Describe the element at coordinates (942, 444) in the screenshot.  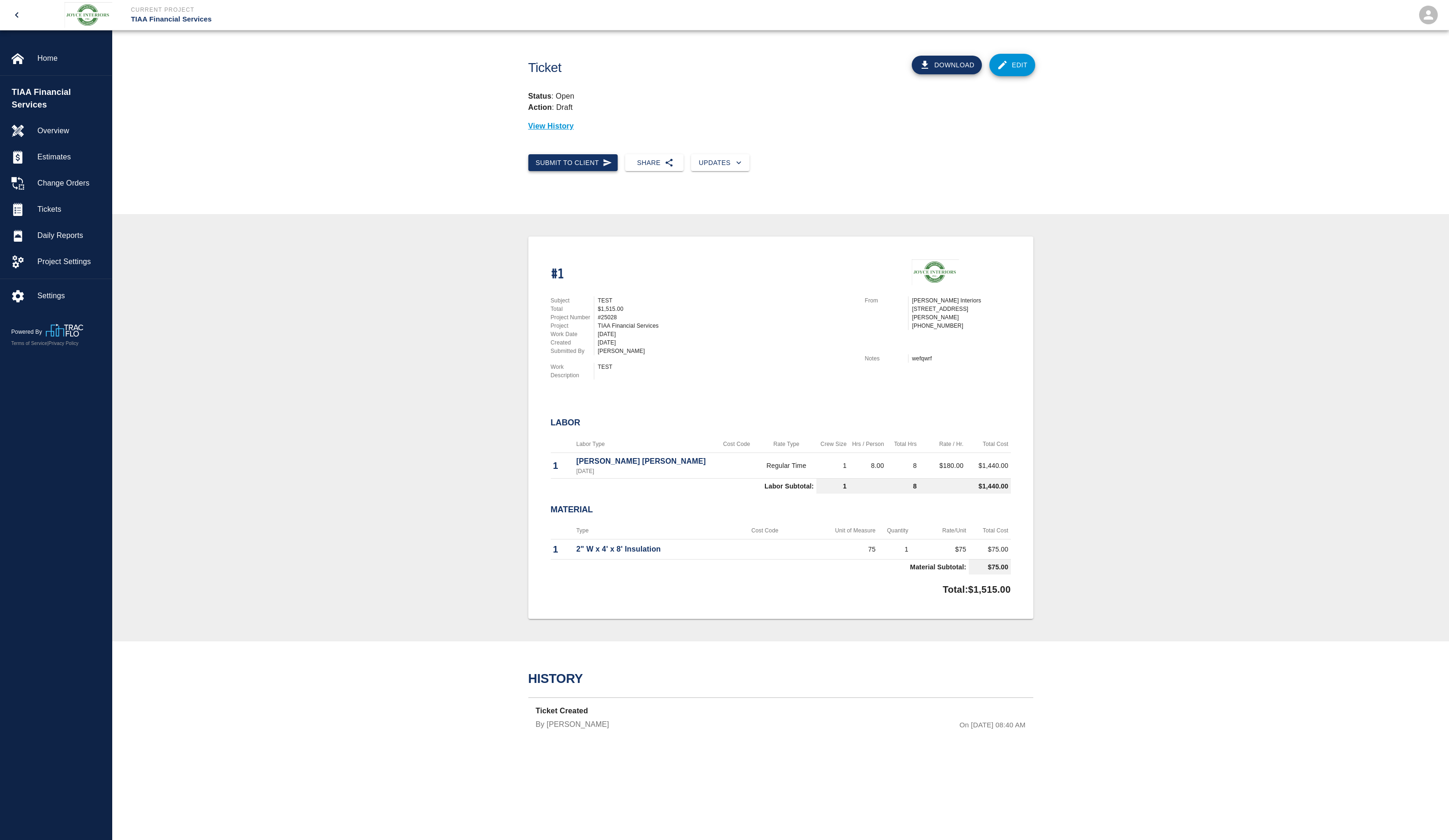
I see `th: Rate / Hr.` at that location.